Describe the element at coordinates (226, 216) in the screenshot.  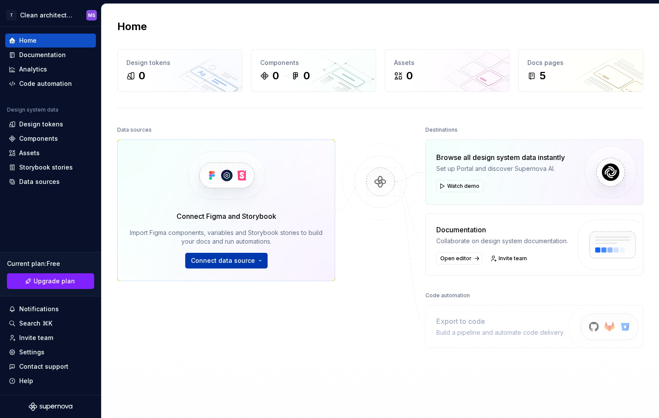
I see `div: Connect Figma and Storybook` at that location.